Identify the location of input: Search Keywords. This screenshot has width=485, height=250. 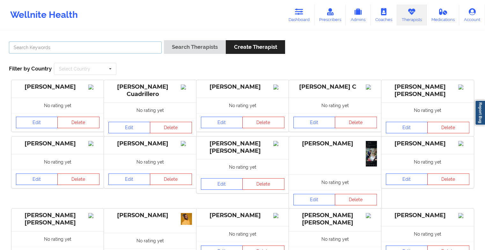
(85, 48).